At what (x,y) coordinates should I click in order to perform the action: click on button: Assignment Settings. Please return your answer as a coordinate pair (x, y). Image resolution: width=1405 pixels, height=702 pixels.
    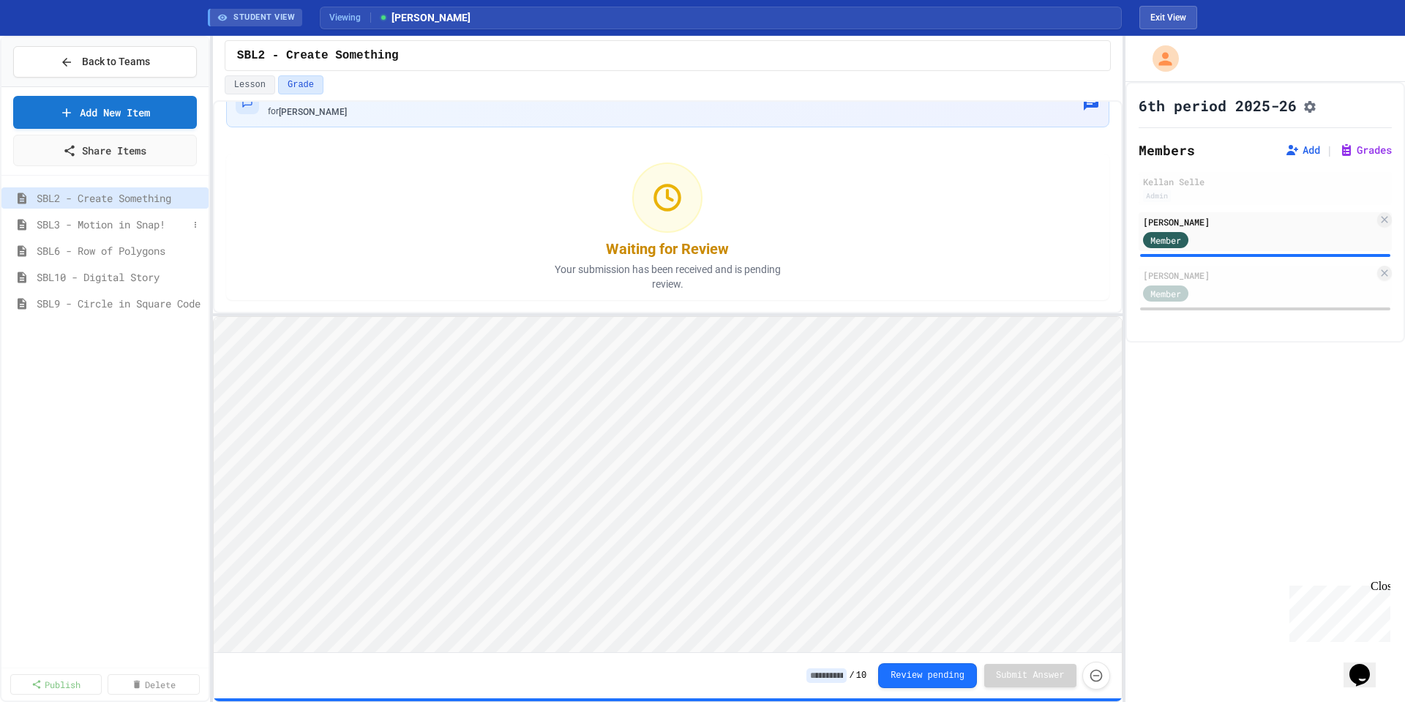
    Looking at the image, I should click on (1310, 105).